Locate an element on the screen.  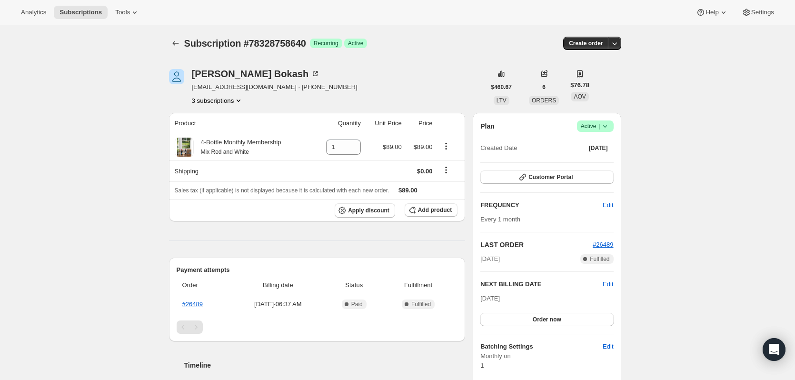
span: Add product is located at coordinates (435, 210).